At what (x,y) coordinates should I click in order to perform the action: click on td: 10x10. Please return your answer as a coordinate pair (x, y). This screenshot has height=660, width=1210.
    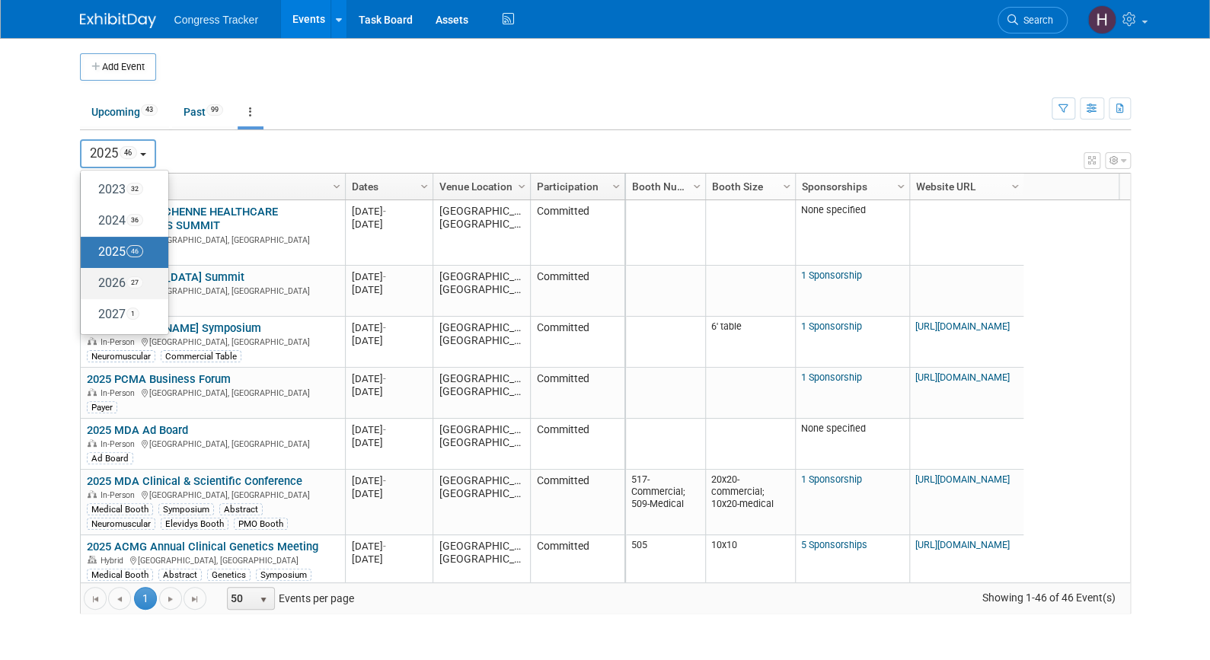
    Looking at the image, I should click on (750, 560).